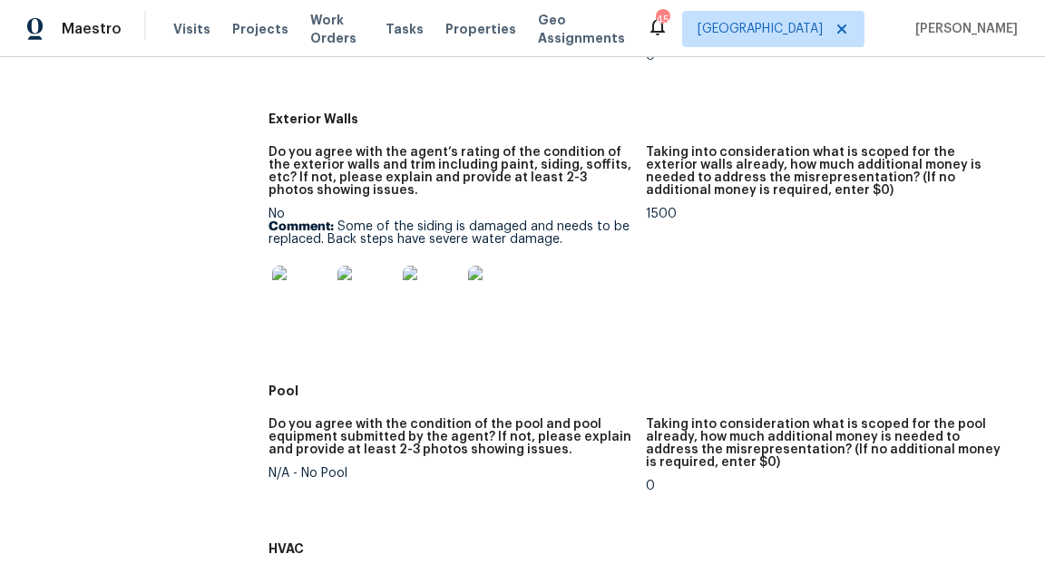  What do you see at coordinates (450, 271) in the screenshot?
I see `div: No` at bounding box center [450, 271].